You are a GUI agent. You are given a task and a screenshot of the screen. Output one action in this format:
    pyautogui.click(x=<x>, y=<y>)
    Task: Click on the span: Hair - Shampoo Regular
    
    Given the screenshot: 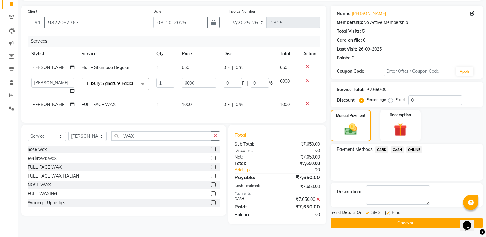 What is the action you would take?
    pyautogui.click(x=105, y=67)
    